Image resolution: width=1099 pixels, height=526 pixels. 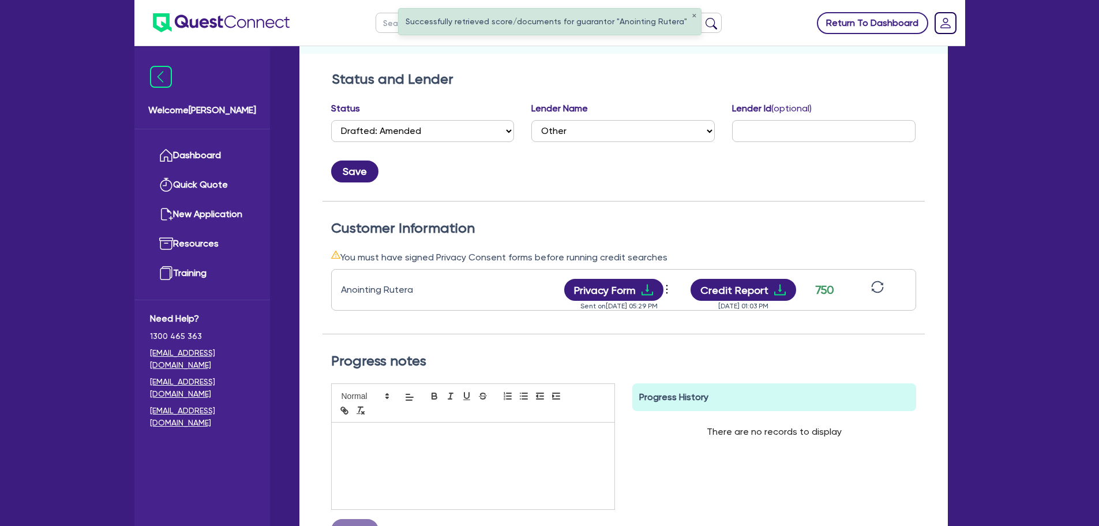 What do you see at coordinates (202, 185) in the screenshot?
I see `a: Quick Quote` at bounding box center [202, 185].